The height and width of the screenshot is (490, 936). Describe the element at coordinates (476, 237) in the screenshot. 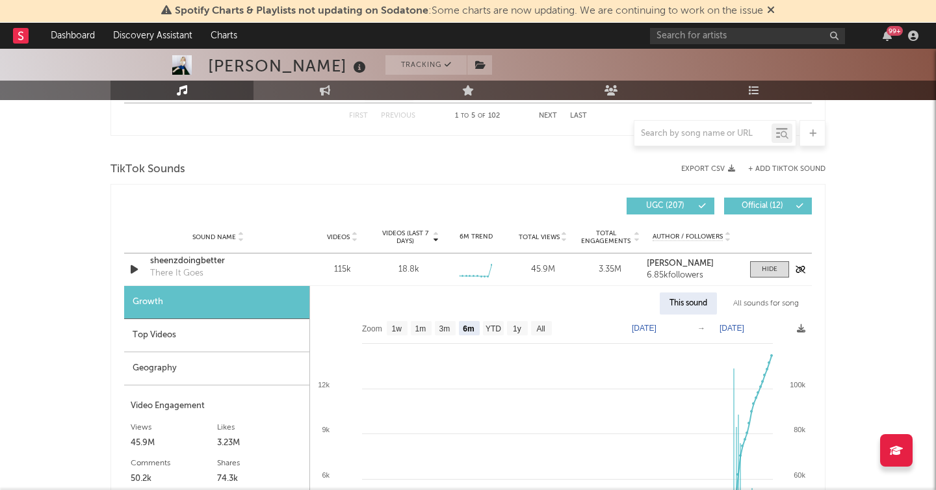

I see `div: 6M Trend` at that location.